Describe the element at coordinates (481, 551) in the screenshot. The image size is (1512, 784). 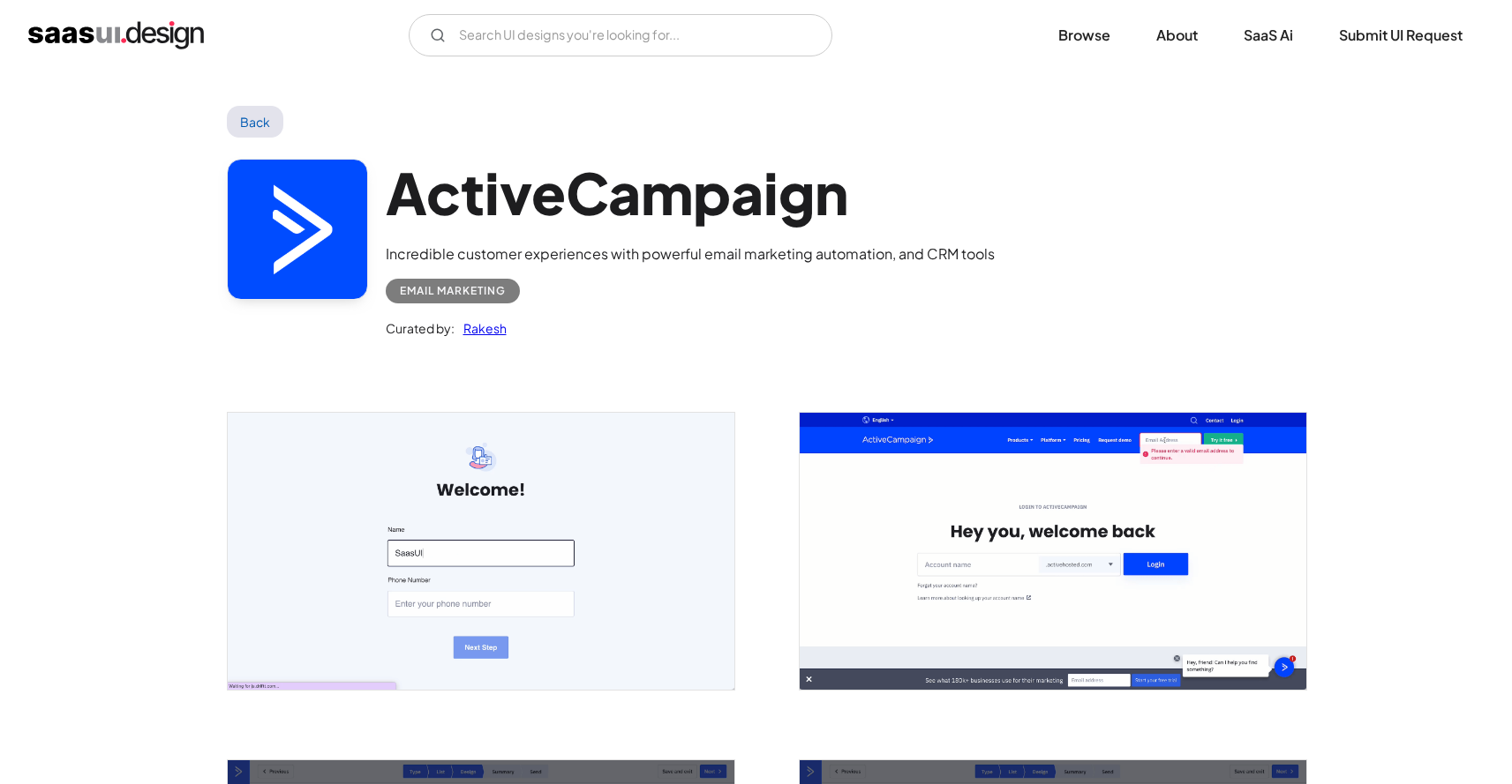
I see `img: 641174e346defb652b031e03_ActiveCampaign%20-%20Email%20Marketing%20Welcome.png` at that location.